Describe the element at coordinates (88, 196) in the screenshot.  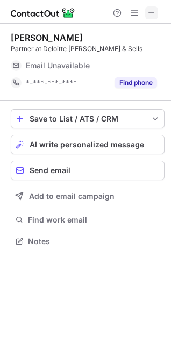
I see `button: Add to email campaign` at that location.